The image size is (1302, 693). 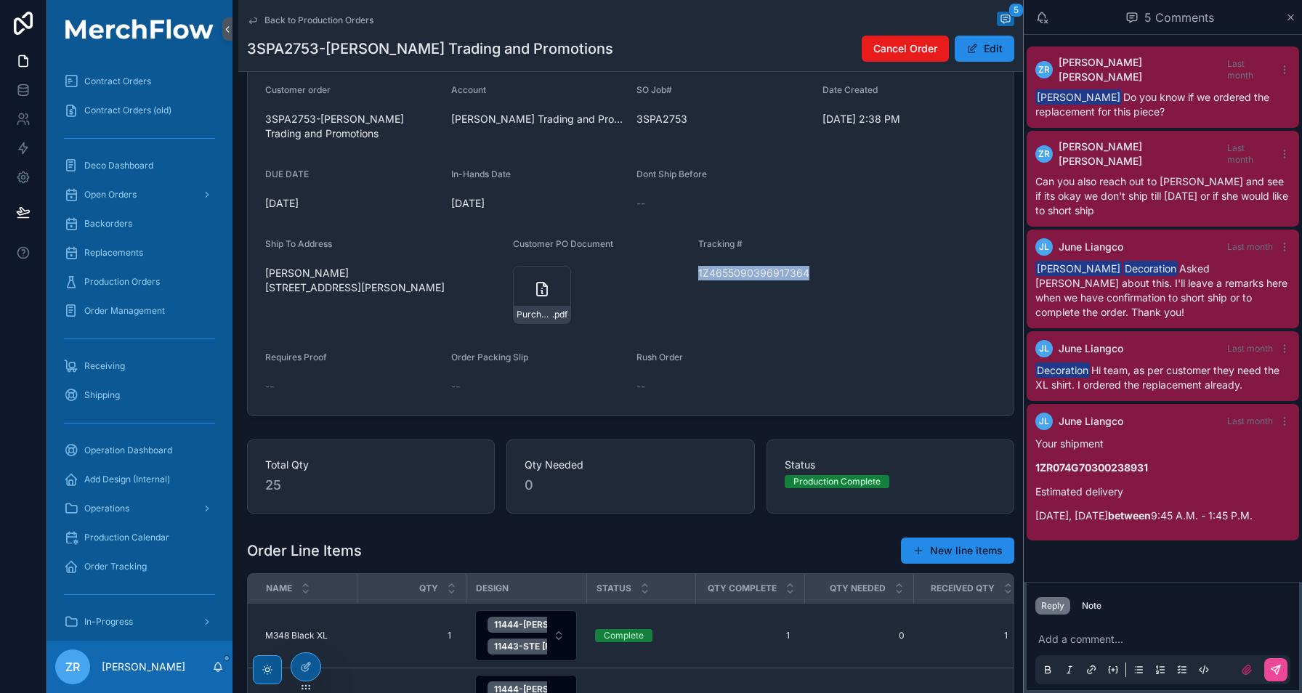 I want to click on span: Back to Production Orders, so click(x=319, y=20).